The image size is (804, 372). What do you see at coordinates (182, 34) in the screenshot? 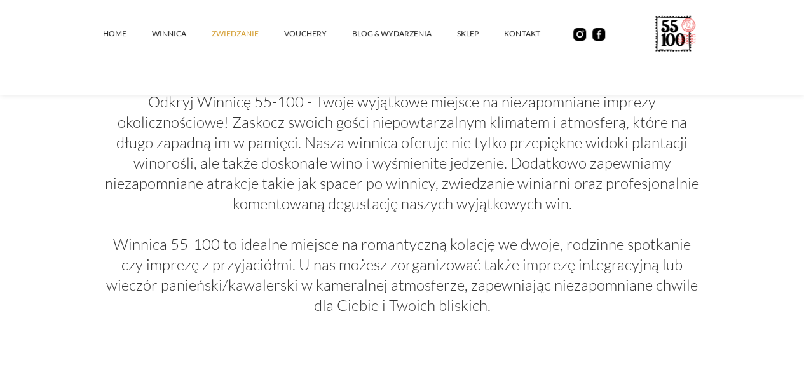
I see `a: winnica` at bounding box center [182, 34].